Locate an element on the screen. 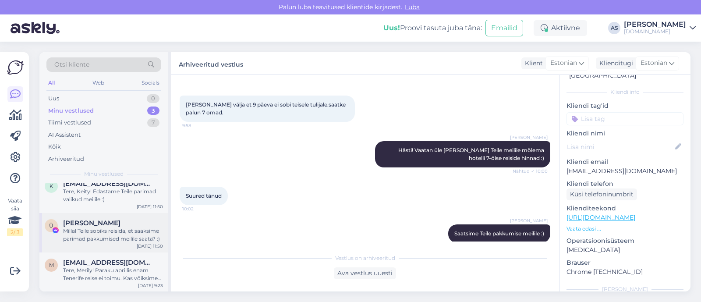 This screenshot has width=701, height=302. div: 2 / 3 is located at coordinates (15, 232).